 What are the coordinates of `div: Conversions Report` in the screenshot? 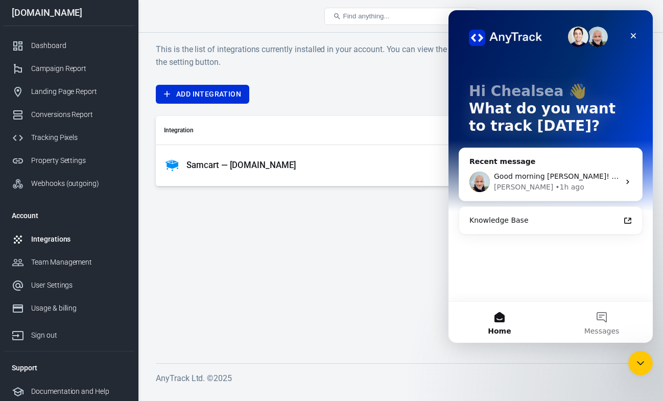 It's located at (79, 114).